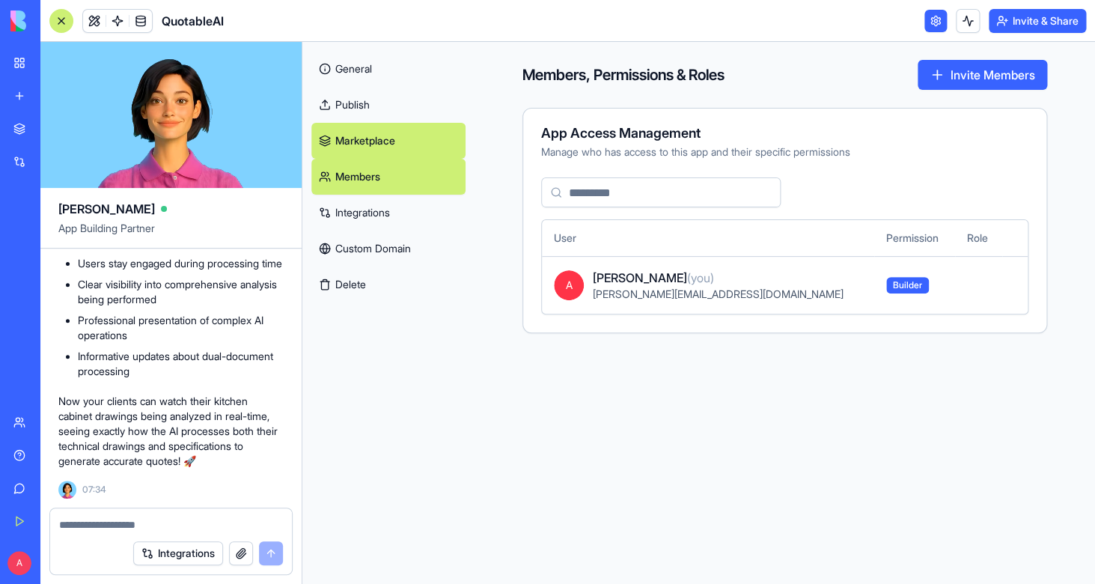  What do you see at coordinates (388, 248) in the screenshot?
I see `a: Custom Domain` at bounding box center [388, 248].